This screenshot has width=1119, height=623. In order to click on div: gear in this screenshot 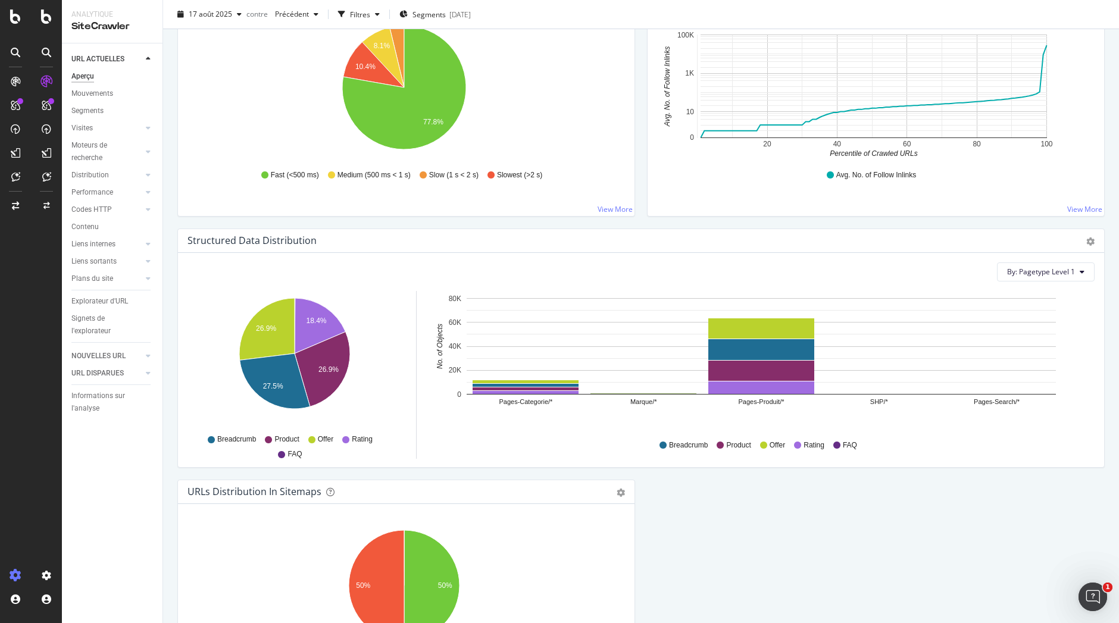, I will do `click(1059, 242)`.